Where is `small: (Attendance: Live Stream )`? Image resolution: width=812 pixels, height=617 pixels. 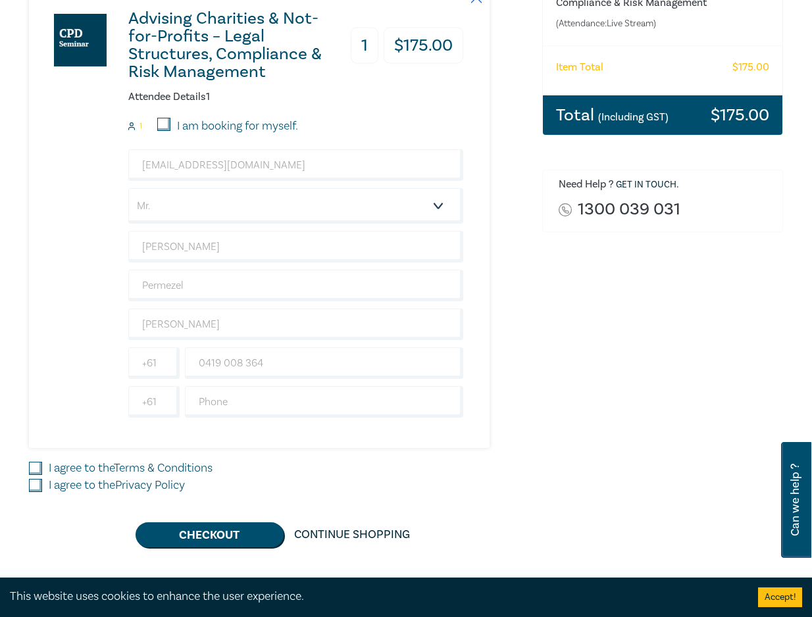
small: (Attendance: Live Stream ) is located at coordinates (636, 24).